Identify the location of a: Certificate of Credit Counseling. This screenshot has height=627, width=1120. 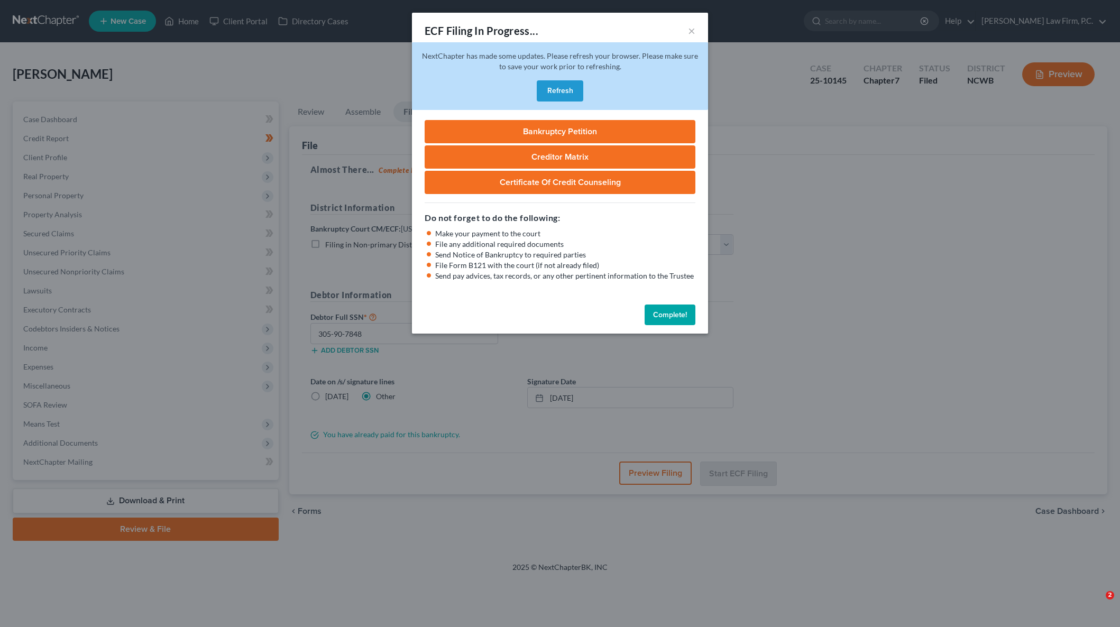
(560, 182).